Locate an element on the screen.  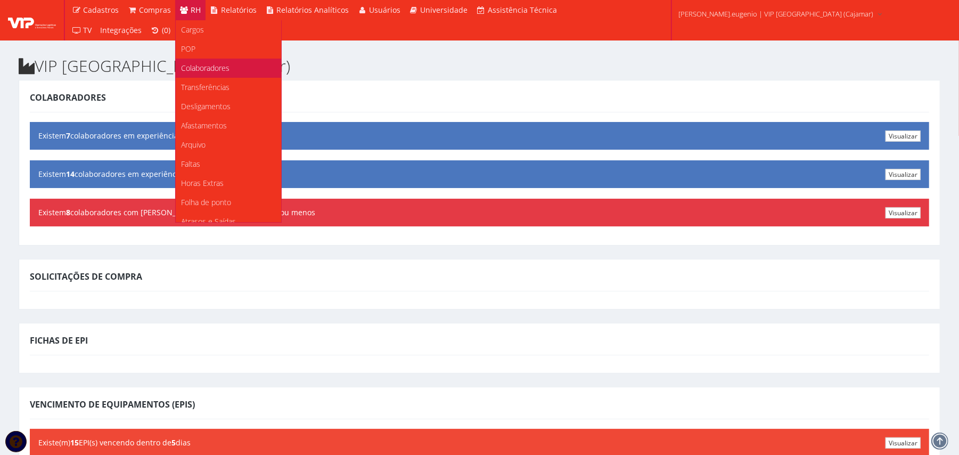
a: TV is located at coordinates (82, 30).